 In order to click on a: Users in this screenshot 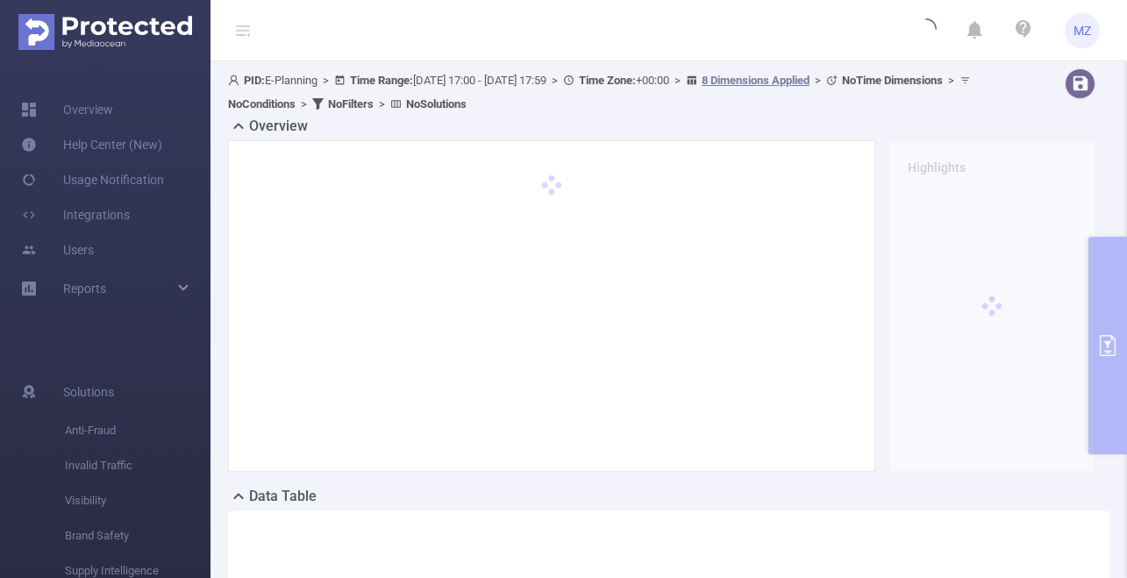, I will do `click(57, 250)`.